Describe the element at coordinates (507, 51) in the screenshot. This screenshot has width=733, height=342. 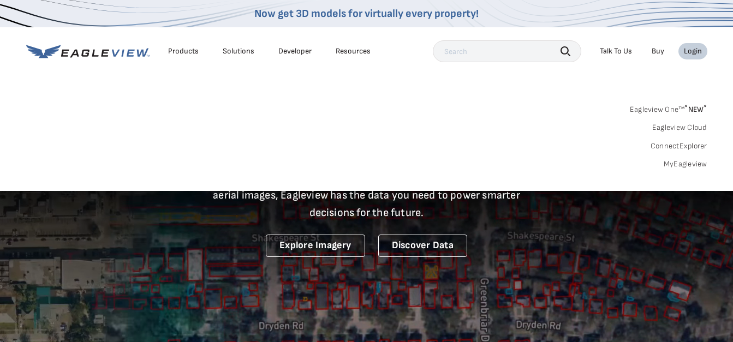
I see `input: Search` at that location.